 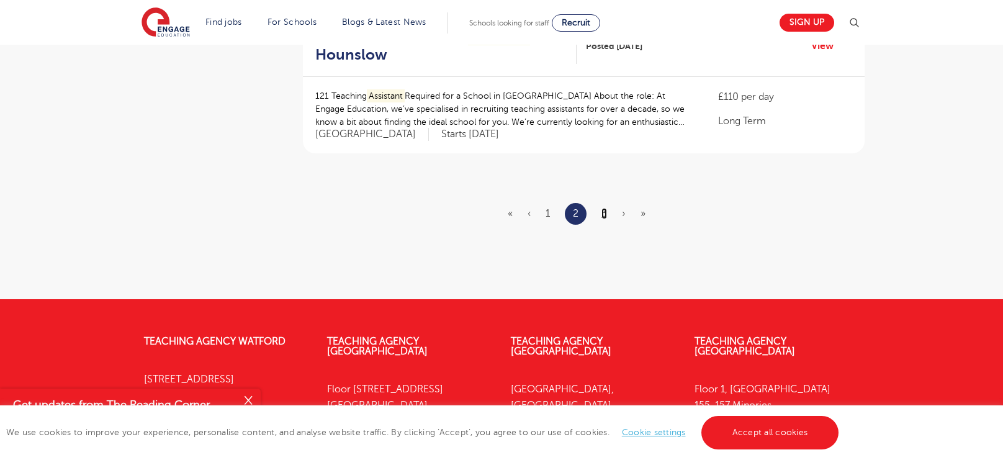 I want to click on button: Close, so click(x=248, y=401).